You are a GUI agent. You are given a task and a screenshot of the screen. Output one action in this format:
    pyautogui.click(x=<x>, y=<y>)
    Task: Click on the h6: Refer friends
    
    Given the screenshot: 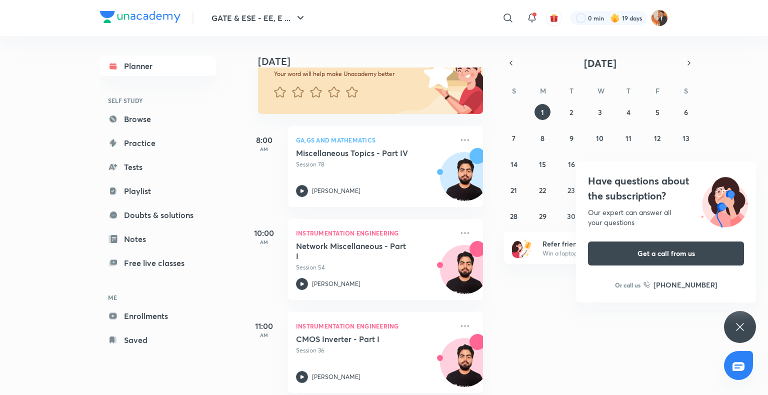 What is the action you would take?
    pyautogui.click(x=604, y=244)
    